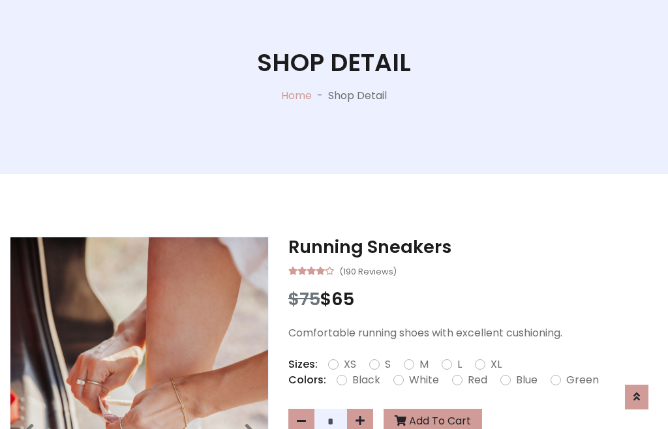 The width and height of the screenshot is (668, 429). What do you see at coordinates (424, 380) in the screenshot?
I see `label: White` at bounding box center [424, 380].